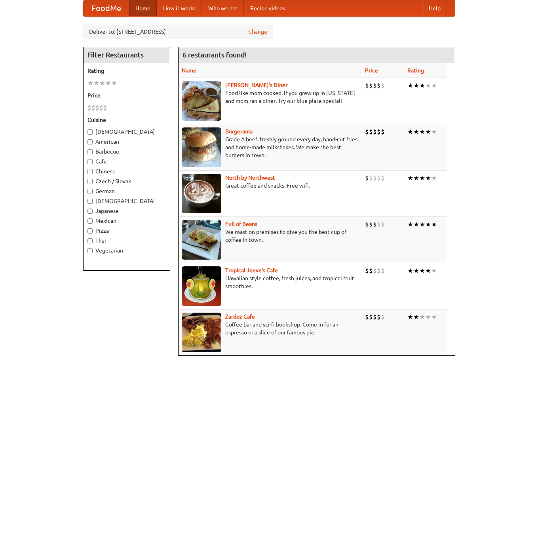 This screenshot has width=538, height=560. What do you see at coordinates (270, 186) in the screenshot?
I see `p: Great coffee and snacks. Free wifi.` at bounding box center [270, 186].